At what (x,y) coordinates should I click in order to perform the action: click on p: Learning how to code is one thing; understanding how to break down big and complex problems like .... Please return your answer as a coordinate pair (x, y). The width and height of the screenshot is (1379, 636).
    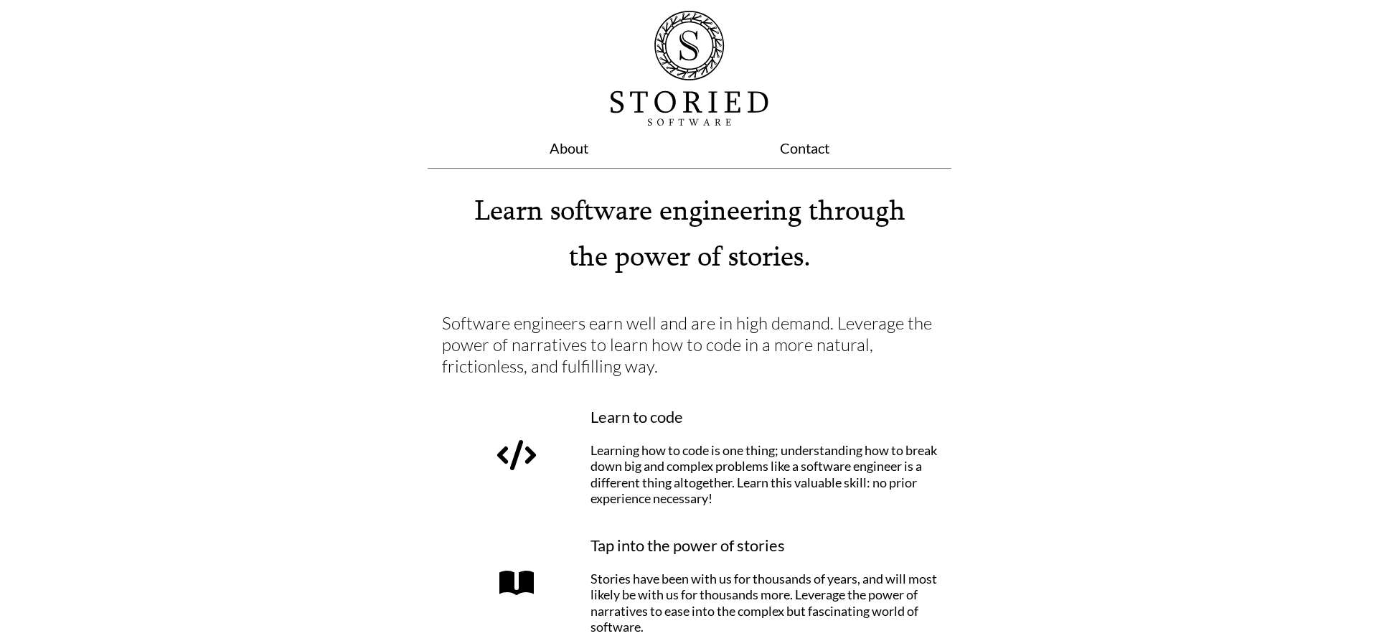
    Looking at the image, I should click on (764, 474).